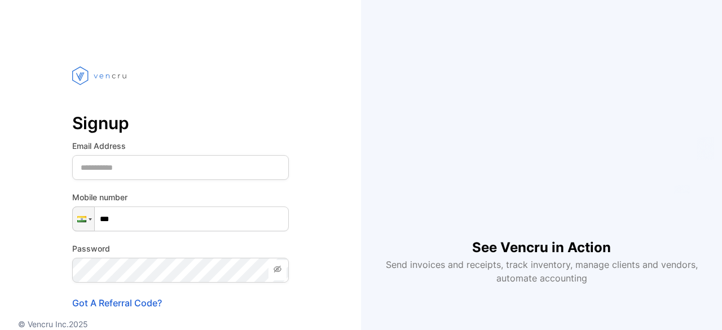  I want to click on img: vencru logo, so click(100, 76).